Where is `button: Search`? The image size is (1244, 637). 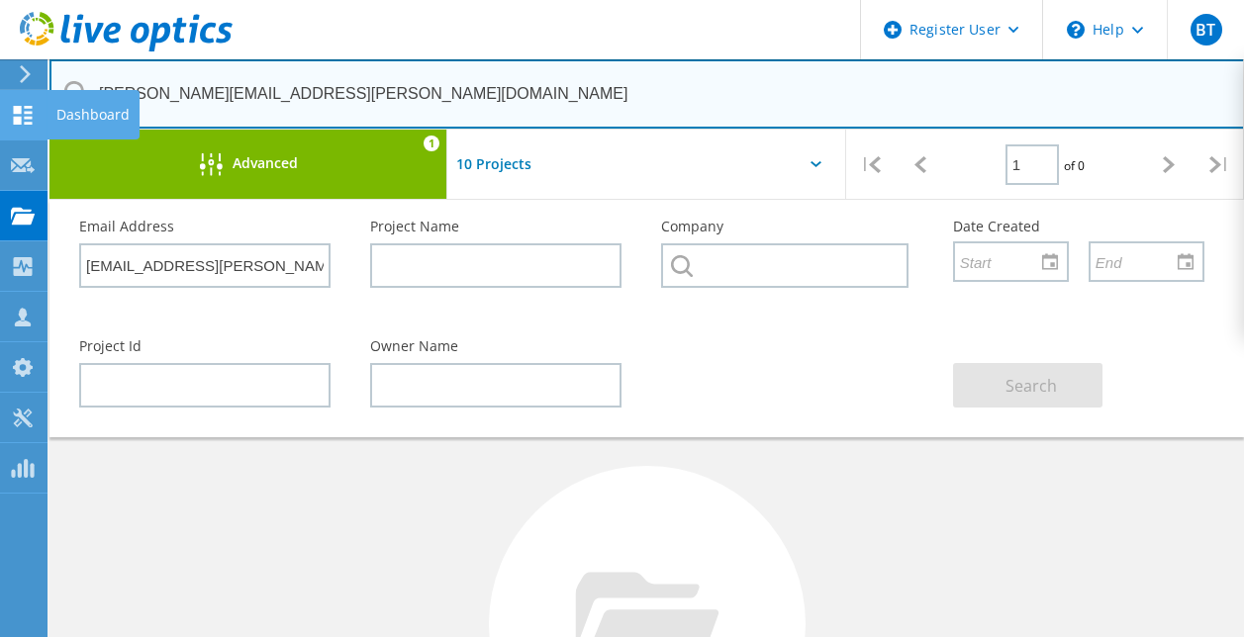 button: Search is located at coordinates (1027, 385).